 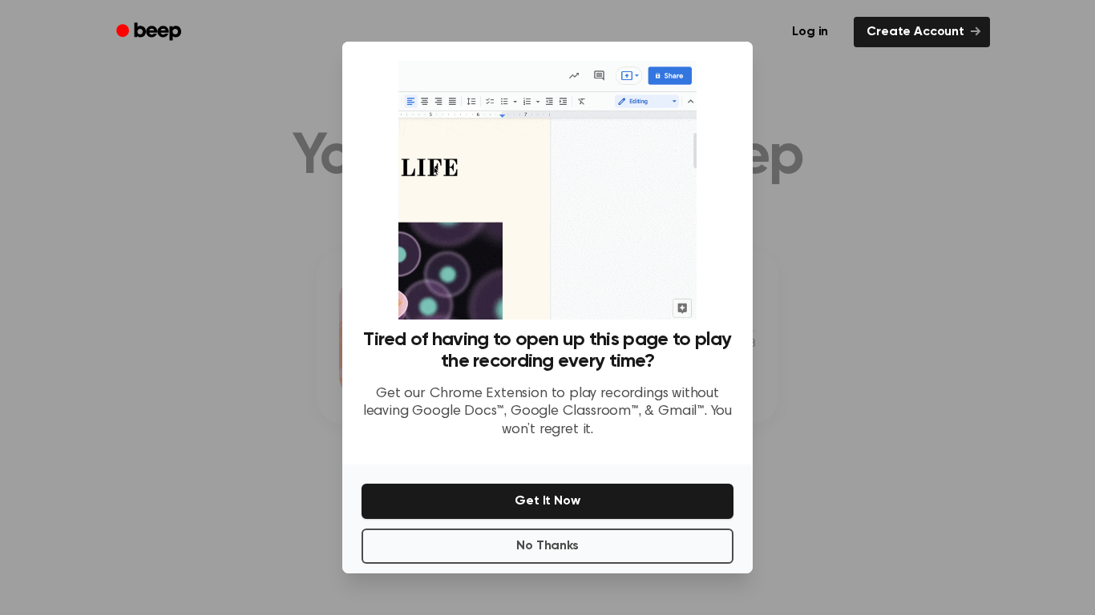 What do you see at coordinates (921, 32) in the screenshot?
I see `a: Create Account` at bounding box center [921, 32].